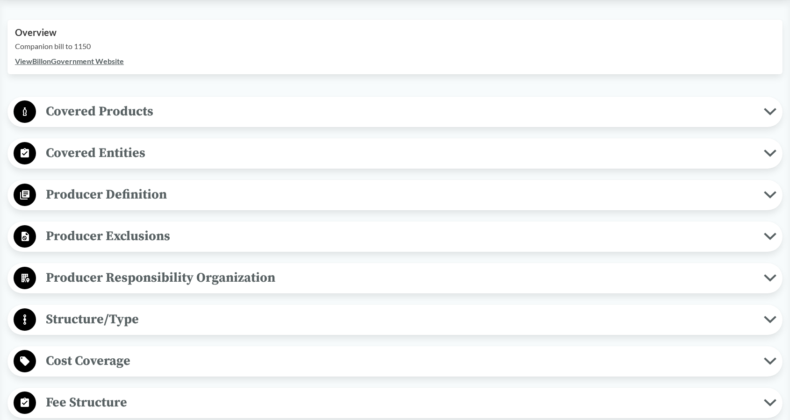 The image size is (790, 420). Describe the element at coordinates (395, 32) in the screenshot. I see `h2: Overview` at that location.